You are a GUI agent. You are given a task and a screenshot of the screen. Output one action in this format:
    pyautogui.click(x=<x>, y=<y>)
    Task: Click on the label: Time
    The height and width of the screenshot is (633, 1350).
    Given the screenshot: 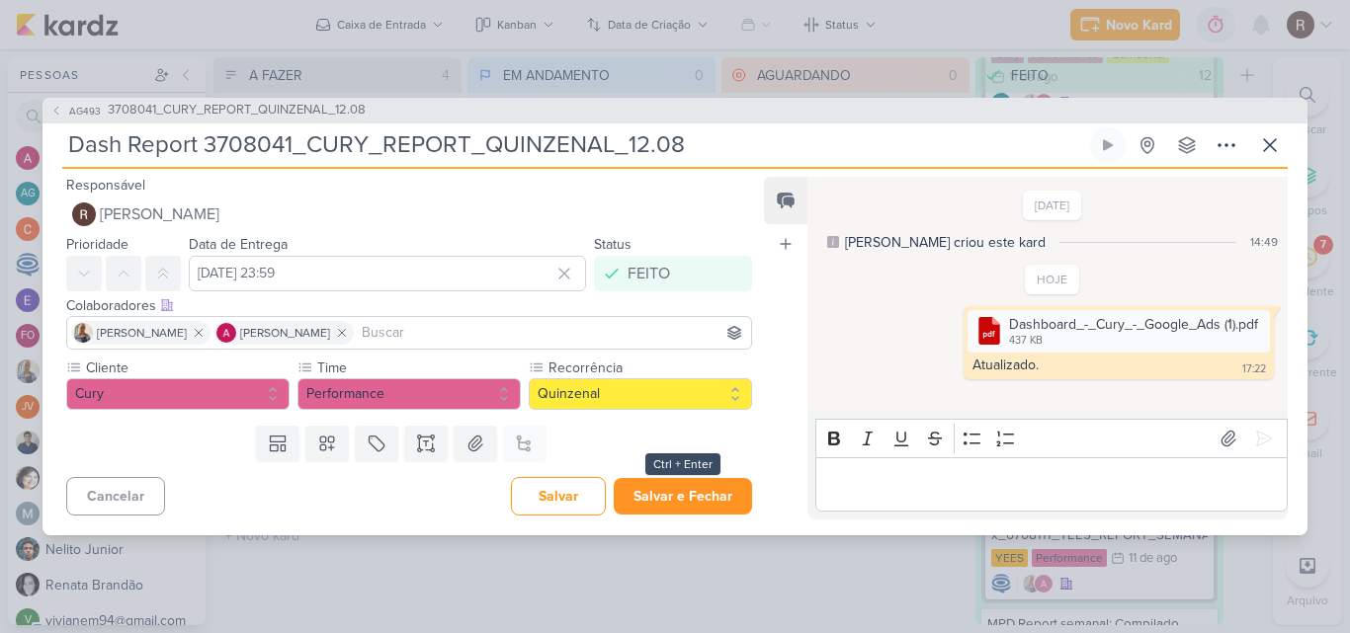 What is the action you would take?
    pyautogui.click(x=418, y=368)
    